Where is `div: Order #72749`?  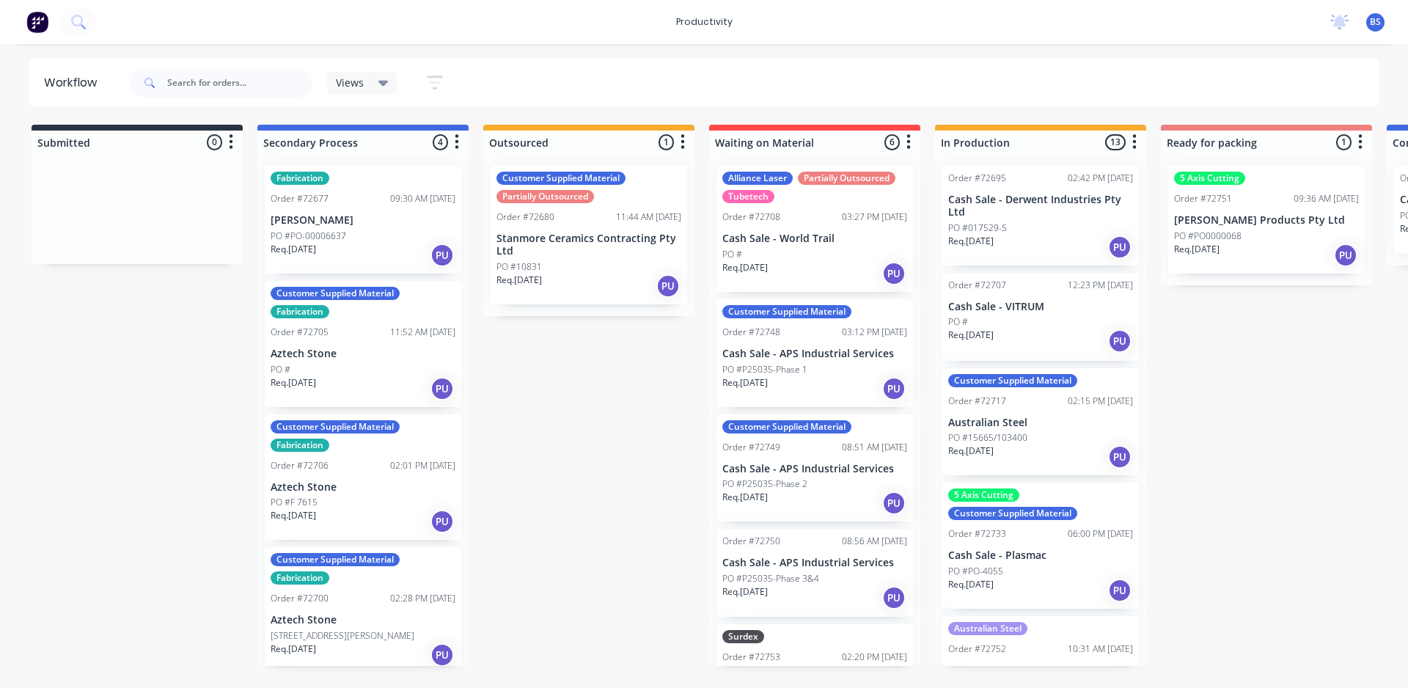 div: Order #72749 is located at coordinates (751, 447).